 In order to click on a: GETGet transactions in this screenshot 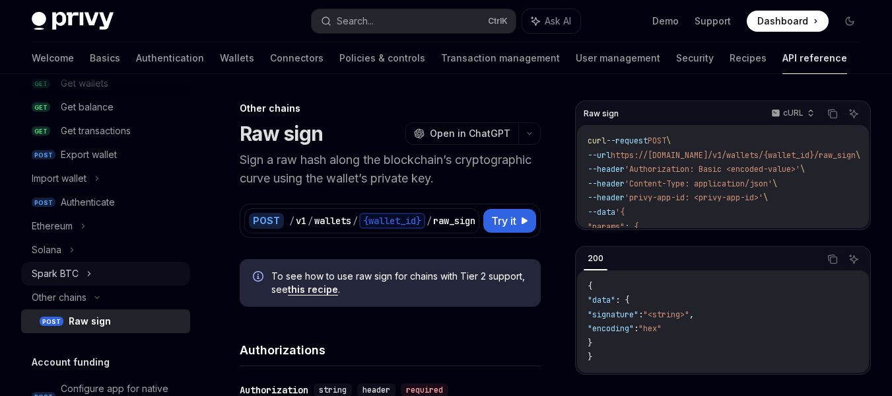, I will do `click(106, 131)`.